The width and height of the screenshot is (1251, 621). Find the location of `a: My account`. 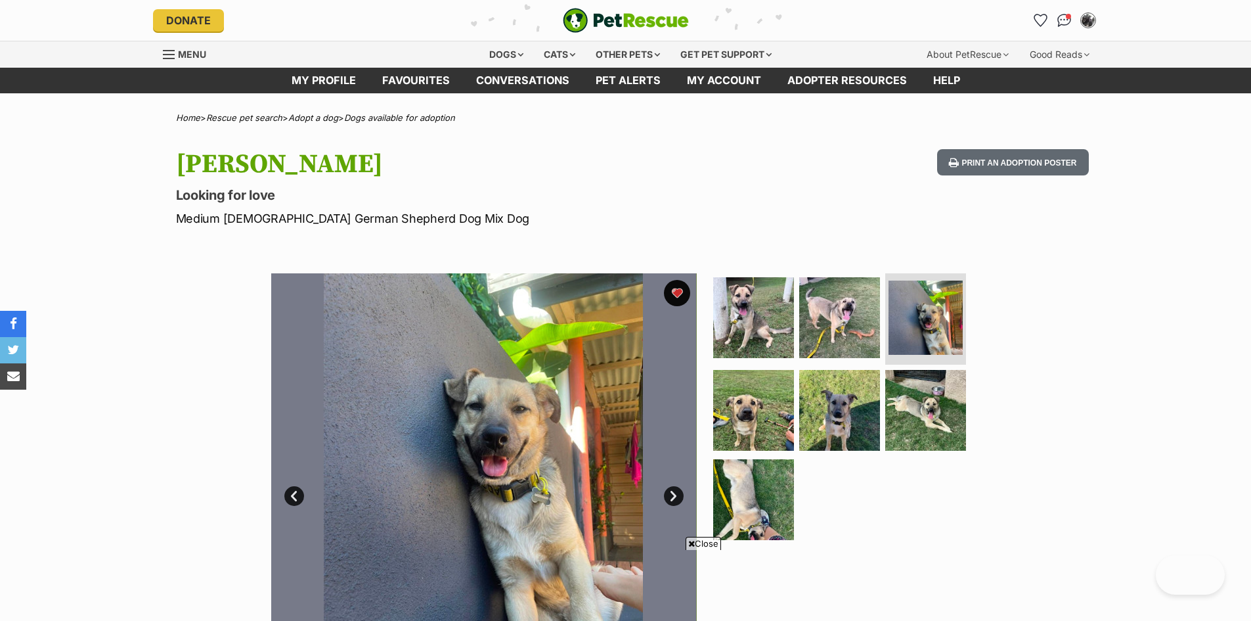

a: My account is located at coordinates (724, 80).